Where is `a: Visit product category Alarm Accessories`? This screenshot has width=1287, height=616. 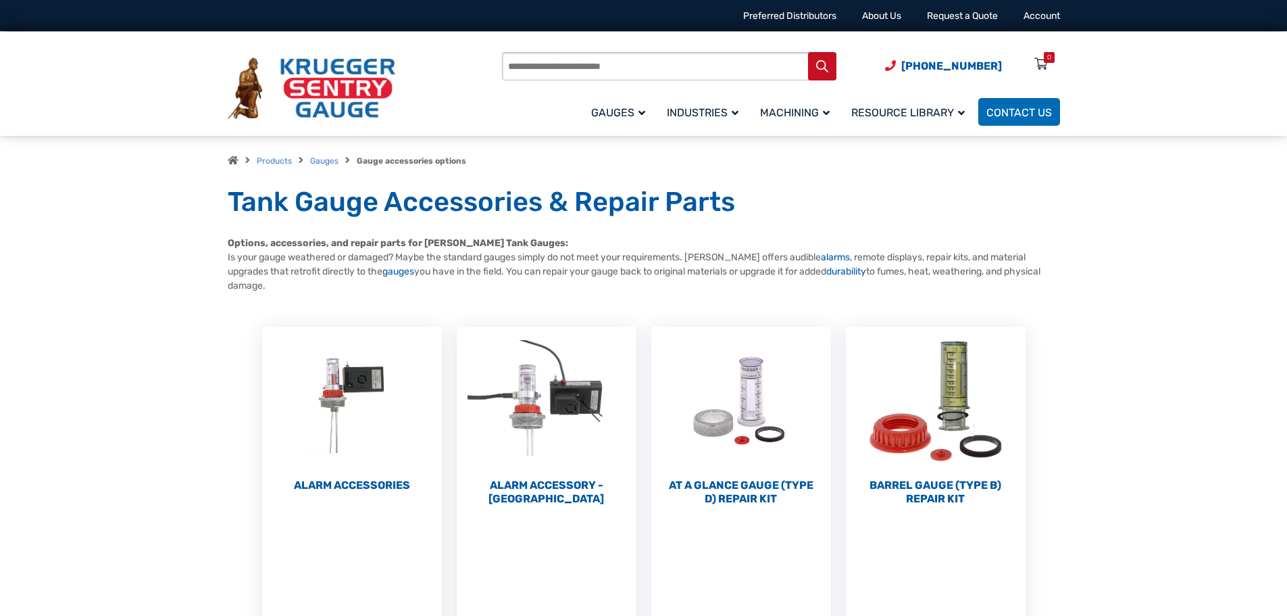
a: Visit product category Alarm Accessories is located at coordinates (352, 409).